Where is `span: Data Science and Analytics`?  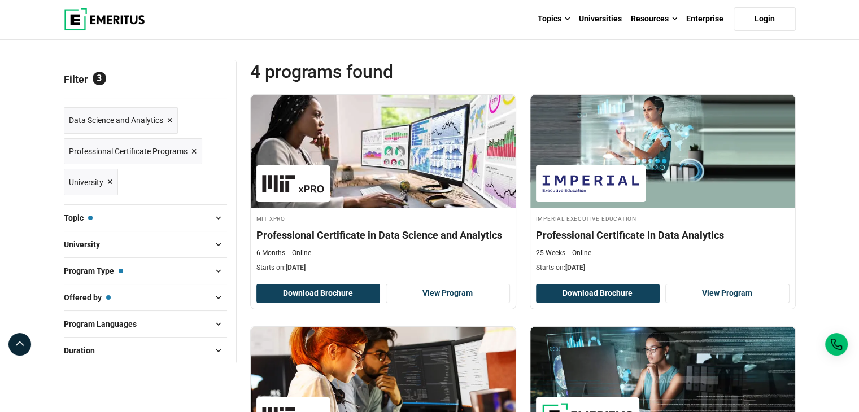 span: Data Science and Analytics is located at coordinates (116, 120).